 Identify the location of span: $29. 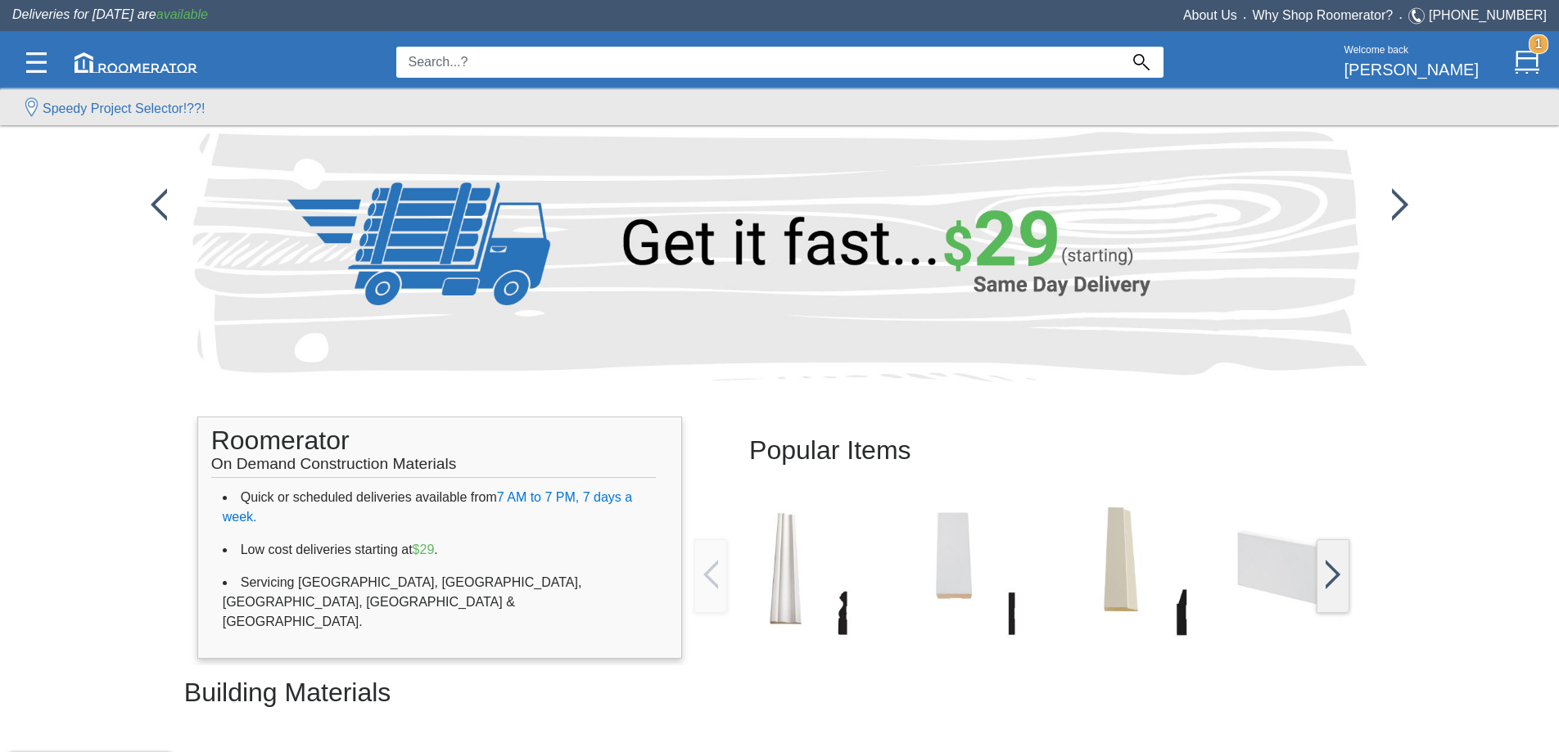
(423, 549).